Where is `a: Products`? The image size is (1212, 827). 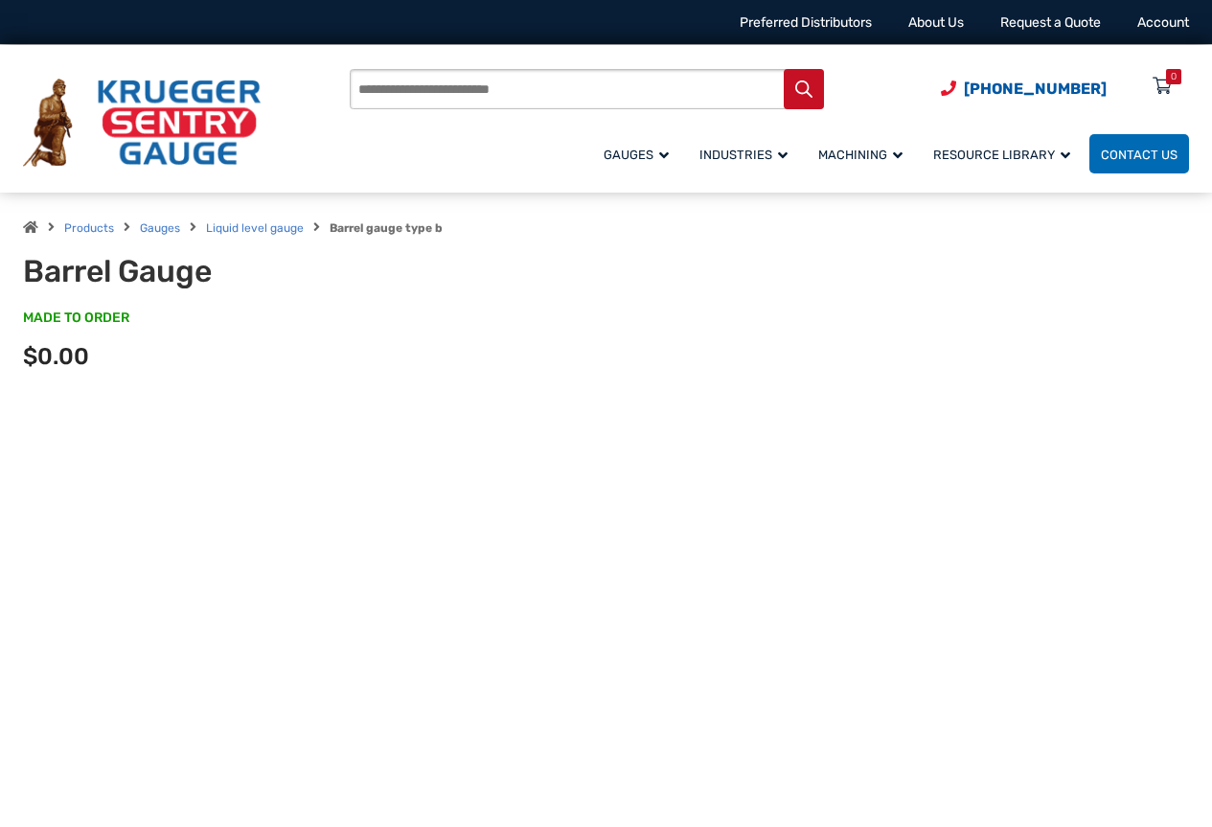 a: Products is located at coordinates (89, 228).